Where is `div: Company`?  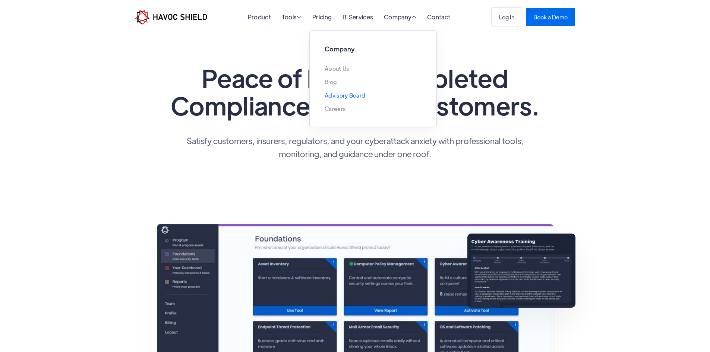 div: Company is located at coordinates (400, 18).